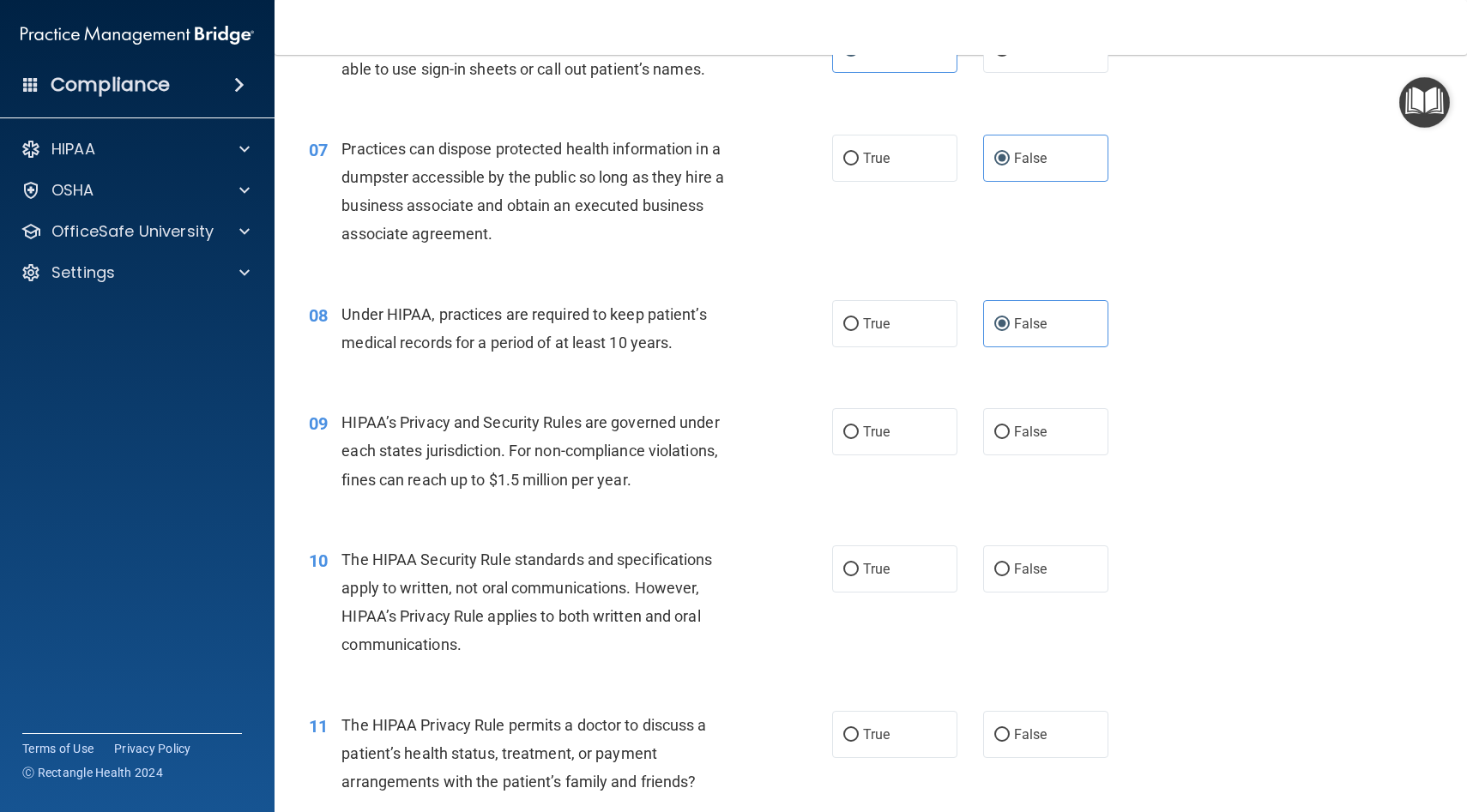 This screenshot has width=1467, height=812. Describe the element at coordinates (530, 450) in the screenshot. I see `span: HIPAA’s Privacy and Security Rules are governed under each states jurisdiction. For non-complianc...` at that location.